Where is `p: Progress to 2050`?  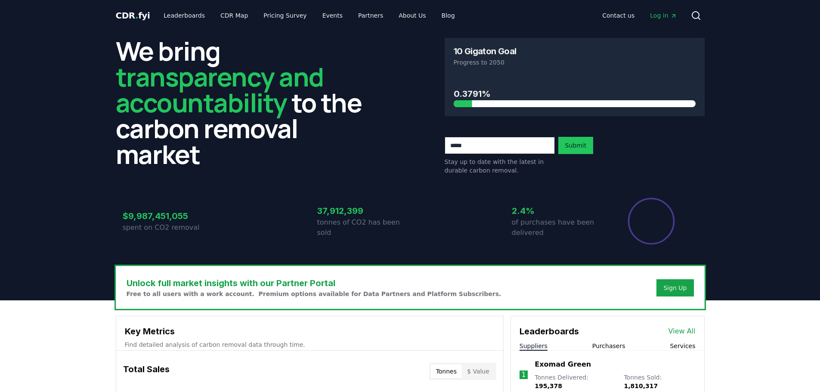
p: Progress to 2050 is located at coordinates (575, 62).